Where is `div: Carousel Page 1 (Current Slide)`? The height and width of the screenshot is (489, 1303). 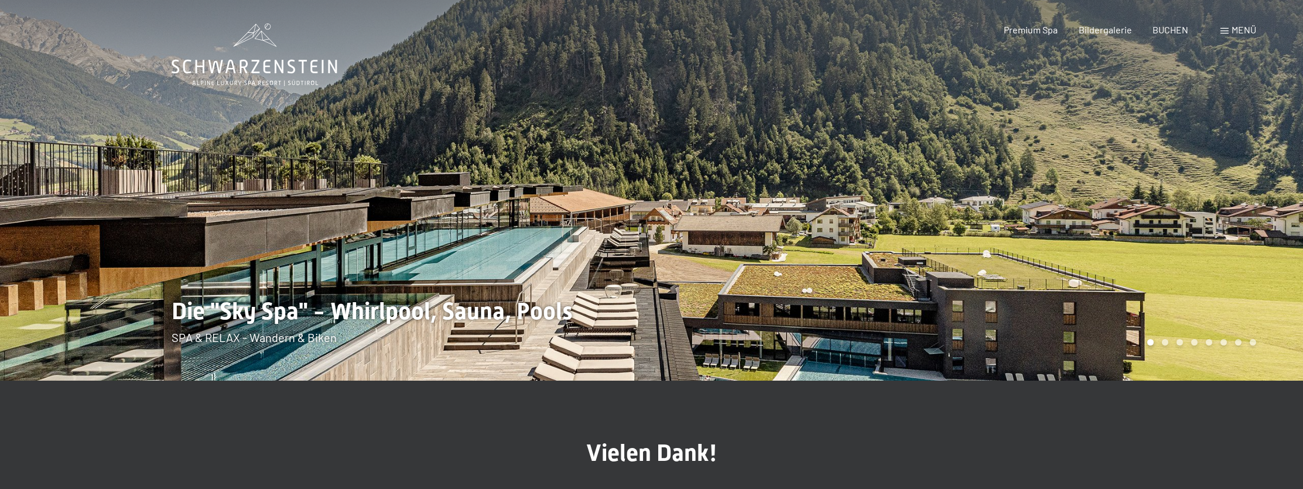
div: Carousel Page 1 (Current Slide) is located at coordinates (1150, 342).